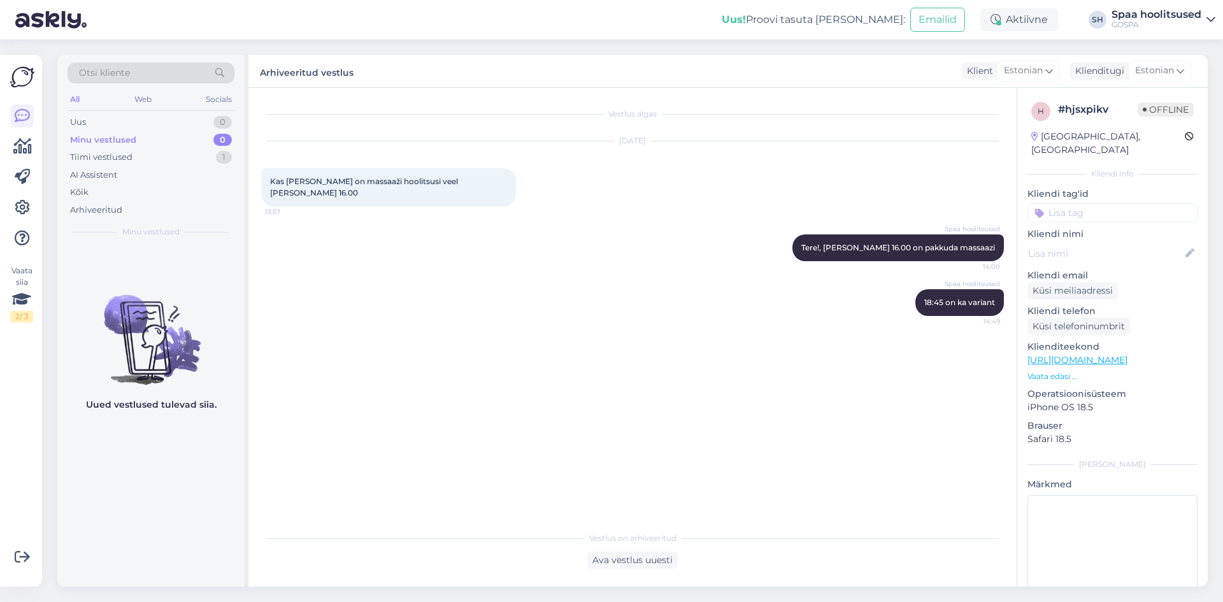  What do you see at coordinates (1112, 439) in the screenshot?
I see `p: Safari 18.5` at bounding box center [1112, 439].